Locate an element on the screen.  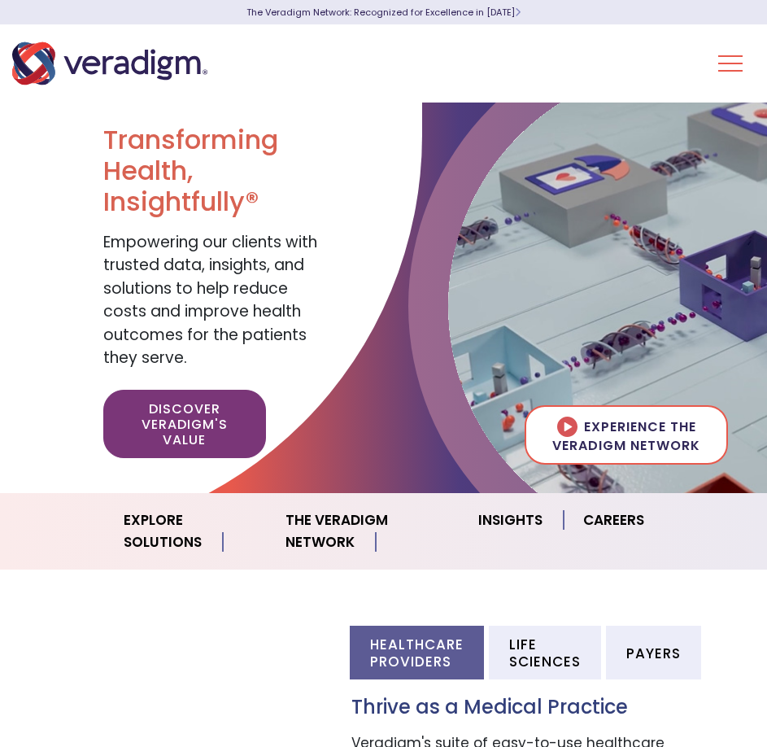
a: Careers is located at coordinates (613, 520).